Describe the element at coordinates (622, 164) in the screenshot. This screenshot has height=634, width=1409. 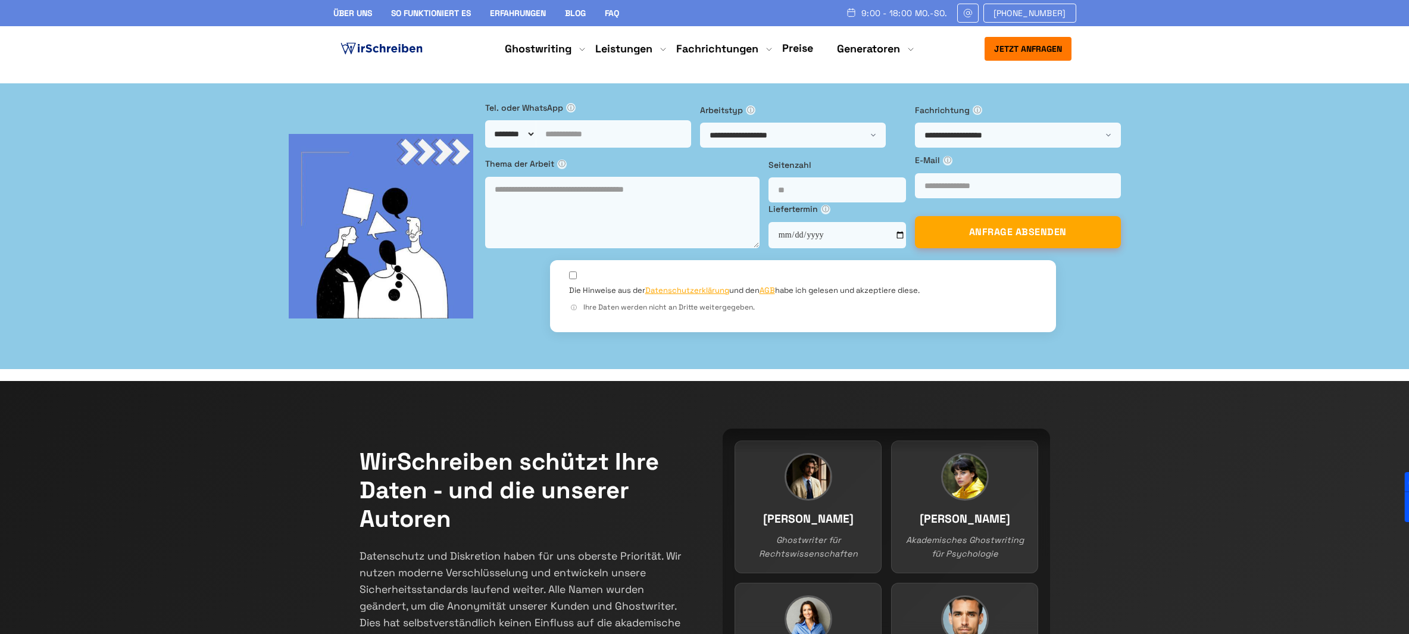
I see `label: Thema der Arbeit` at that location.